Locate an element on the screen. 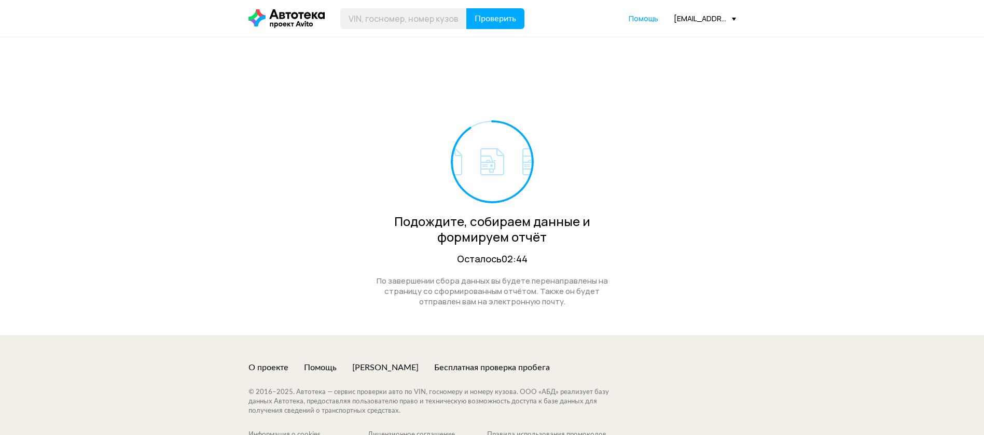 This screenshot has height=435, width=984. a: Бесплатная проверка пробега is located at coordinates (492, 368).